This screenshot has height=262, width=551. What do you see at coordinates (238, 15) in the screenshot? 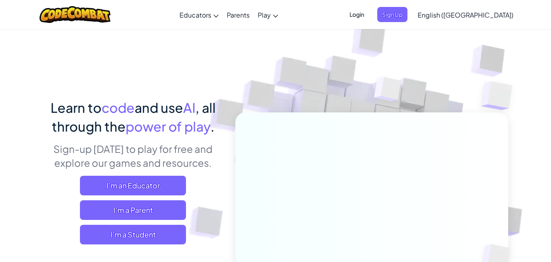
I see `a: Parents` at bounding box center [238, 15].